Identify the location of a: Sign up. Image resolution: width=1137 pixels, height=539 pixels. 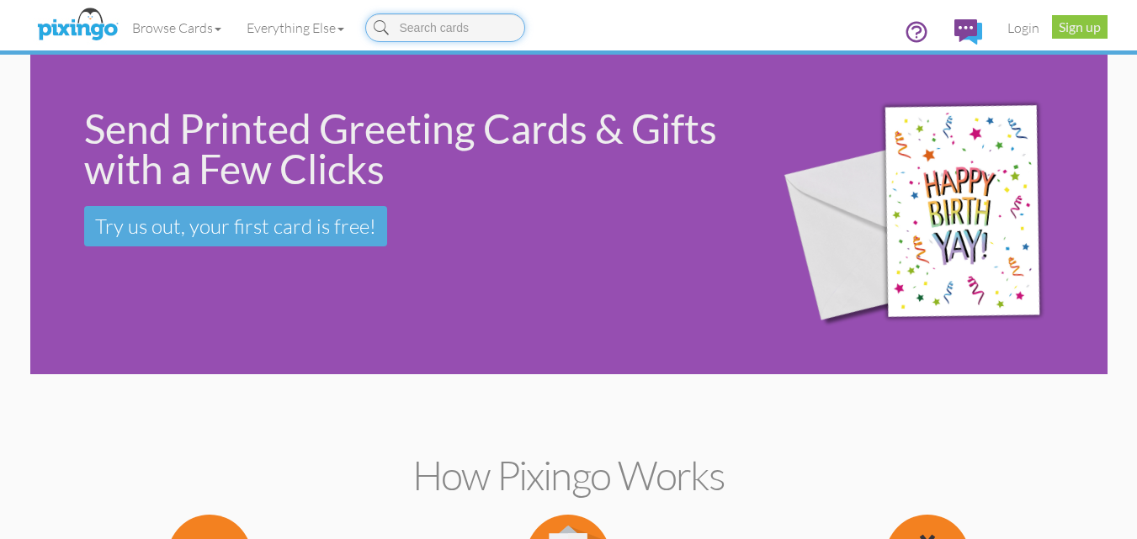
(1079, 27).